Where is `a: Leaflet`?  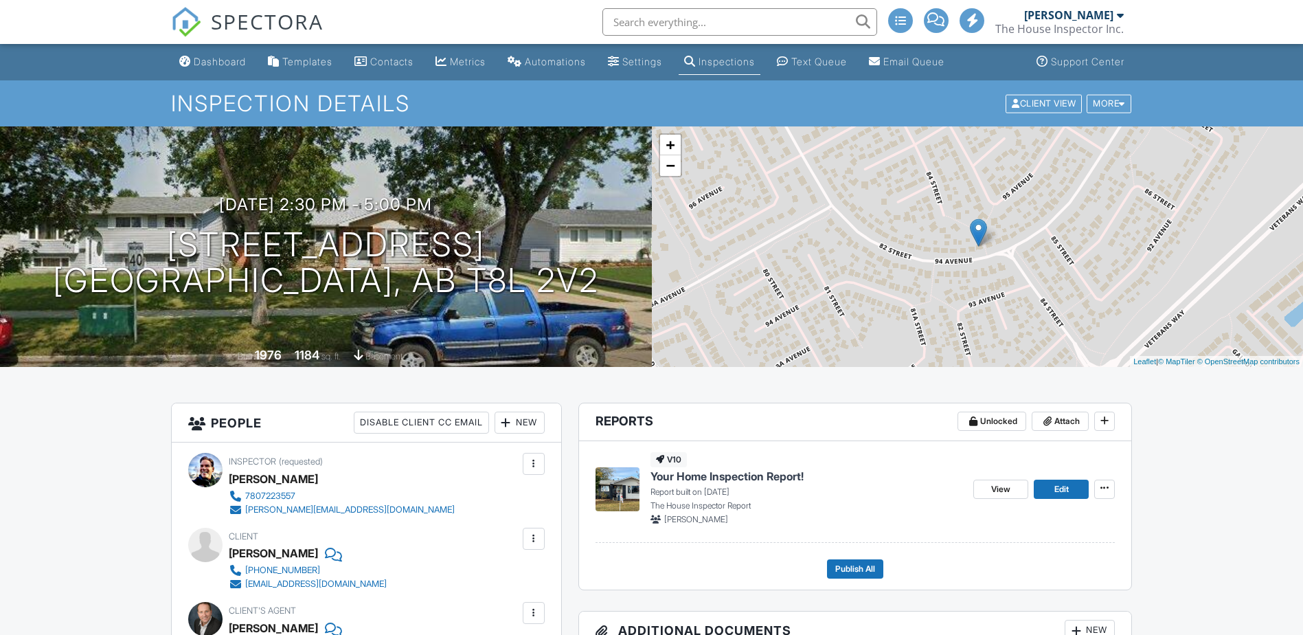 a: Leaflet is located at coordinates (1144, 361).